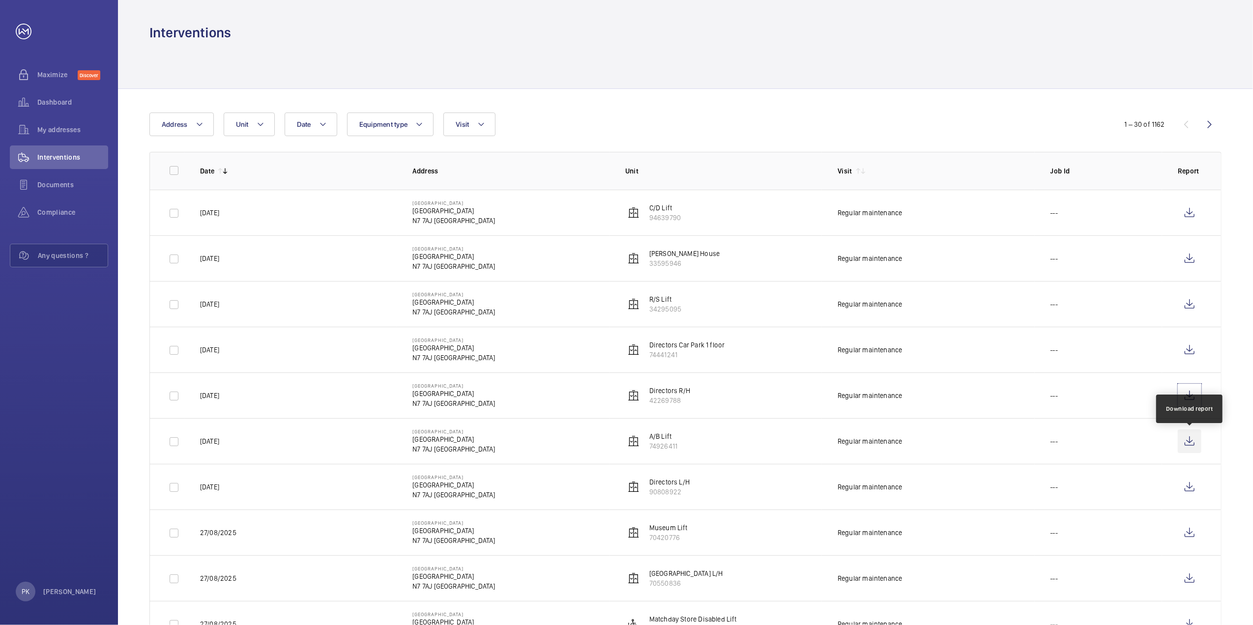 The image size is (1253, 625). Describe the element at coordinates (390, 124) in the screenshot. I see `button: Equipment type` at that location.